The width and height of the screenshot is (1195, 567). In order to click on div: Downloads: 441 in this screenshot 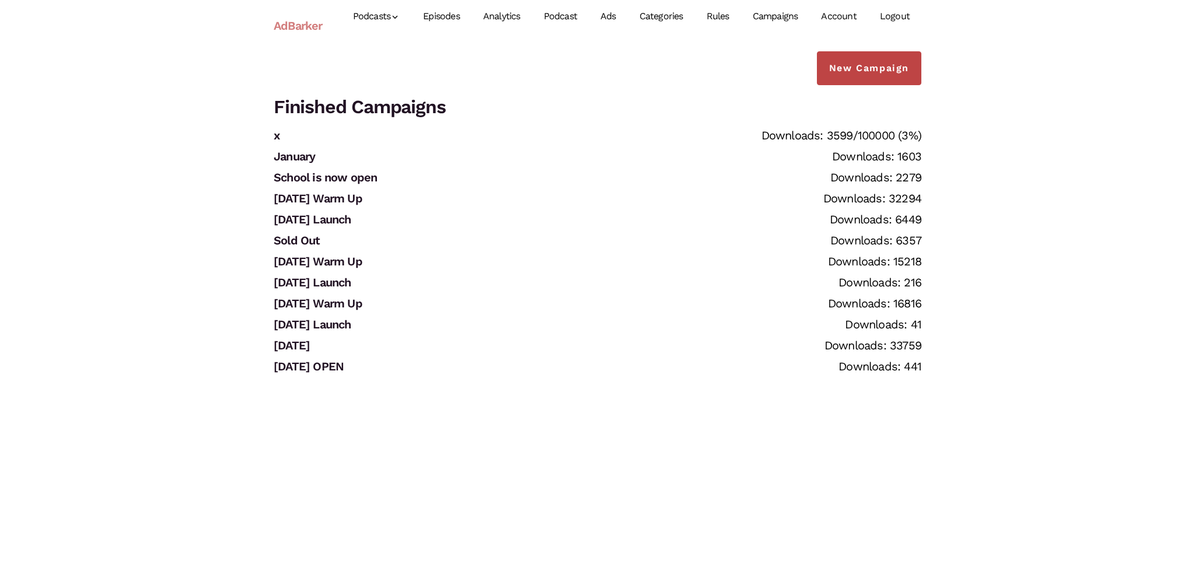, I will do `click(880, 366)`.